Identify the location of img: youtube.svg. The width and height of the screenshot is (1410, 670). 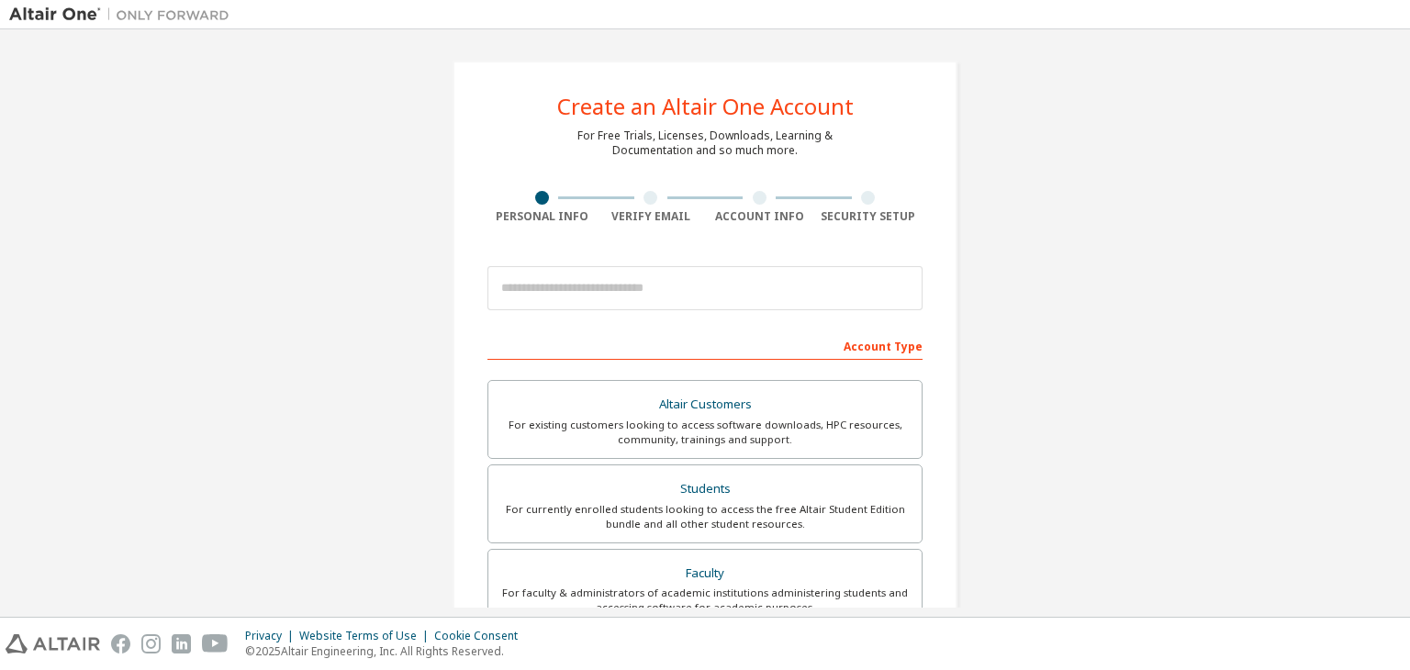
(215, 643).